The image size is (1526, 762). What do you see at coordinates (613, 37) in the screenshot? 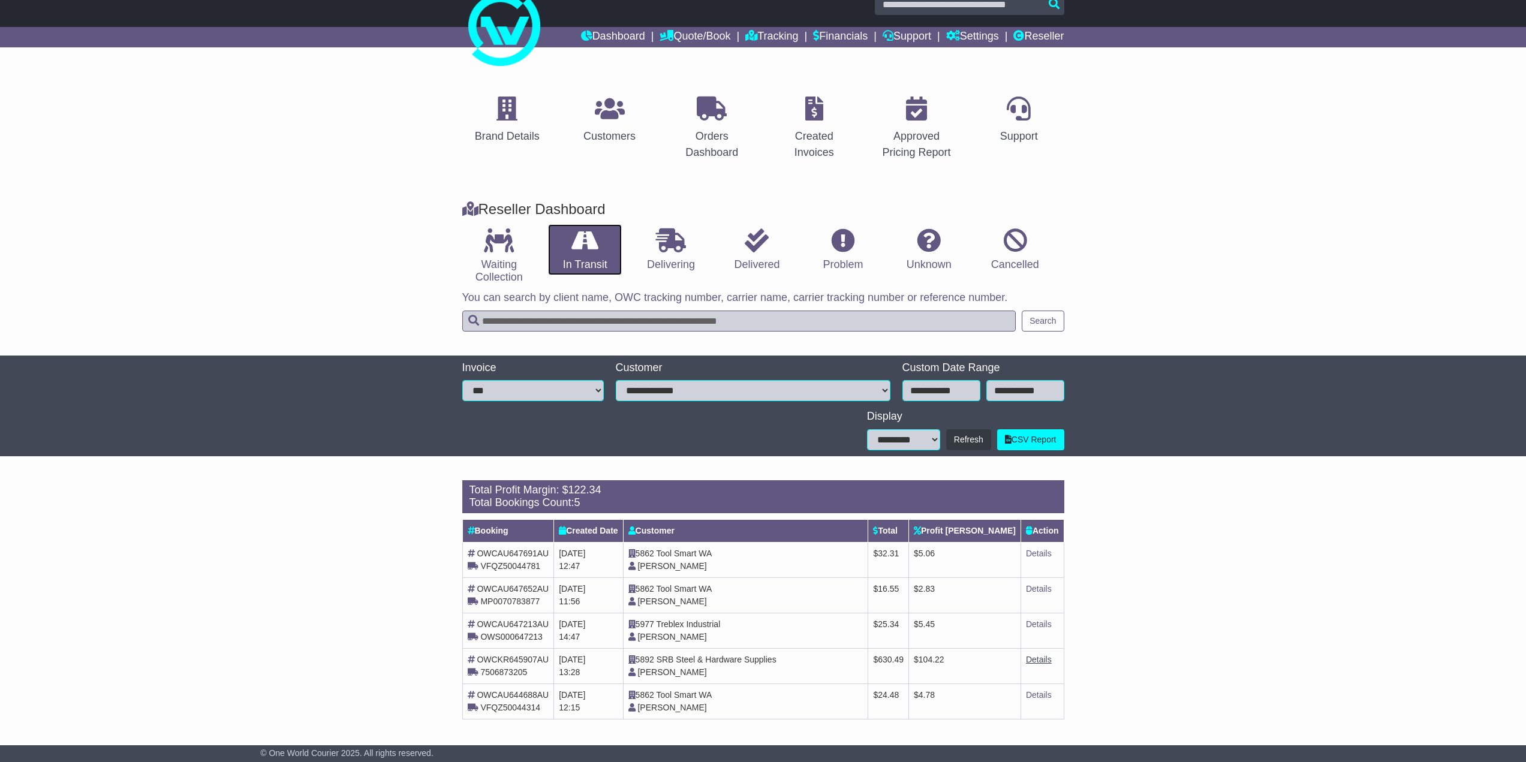
I see `a: Dashboard` at bounding box center [613, 37].